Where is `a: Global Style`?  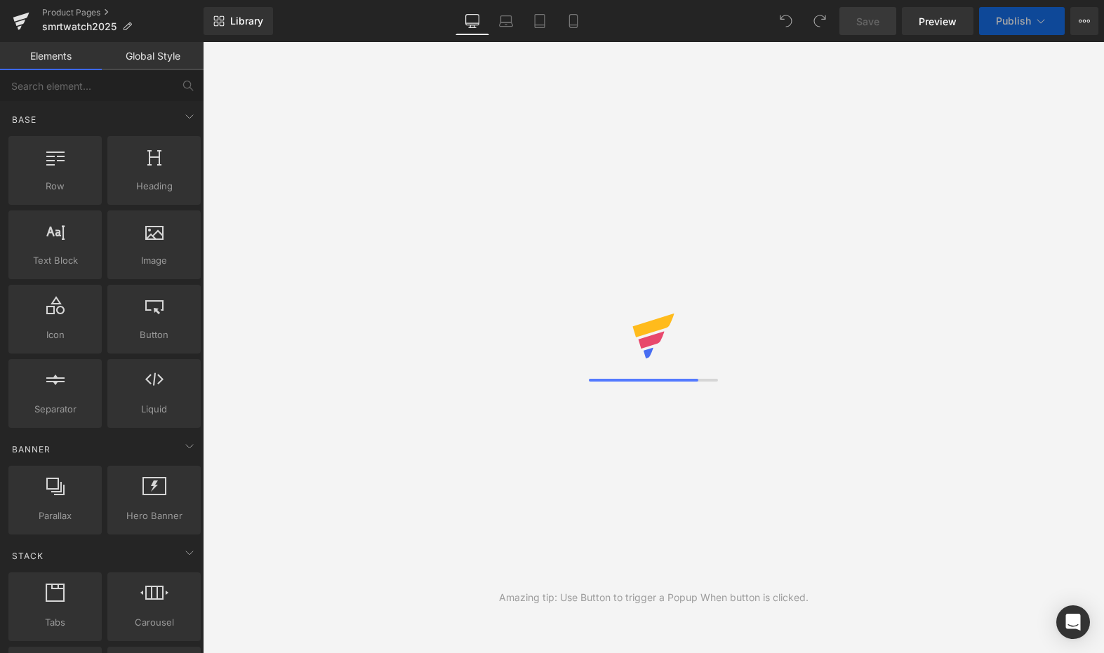 a: Global Style is located at coordinates (152, 56).